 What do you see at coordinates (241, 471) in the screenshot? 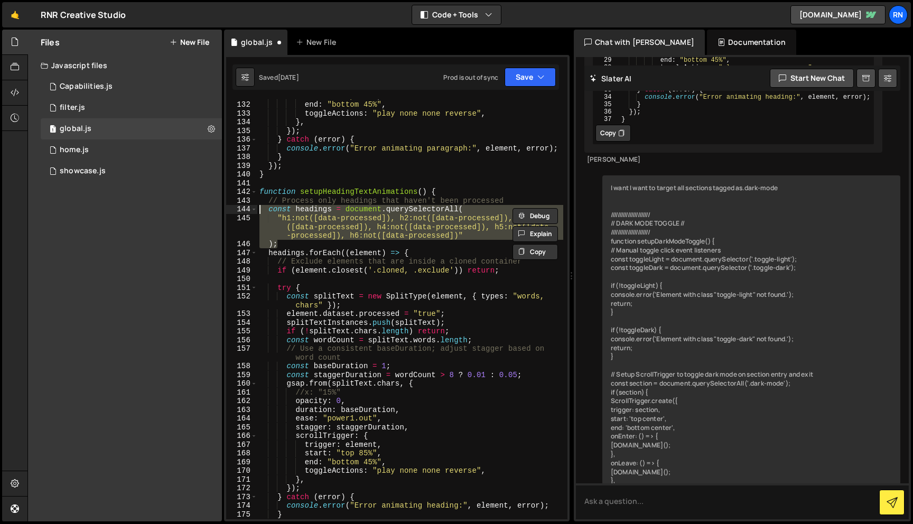
I see `div: 170` at bounding box center [241, 471].